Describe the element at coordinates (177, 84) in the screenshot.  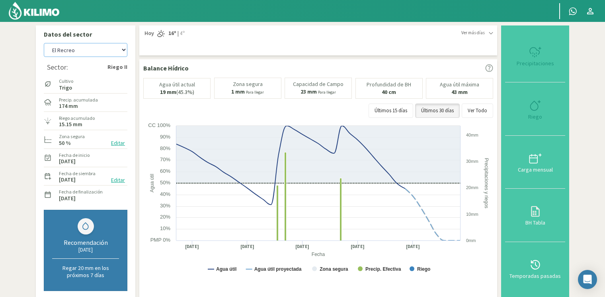
I see `p: Agua útil actual` at that location.